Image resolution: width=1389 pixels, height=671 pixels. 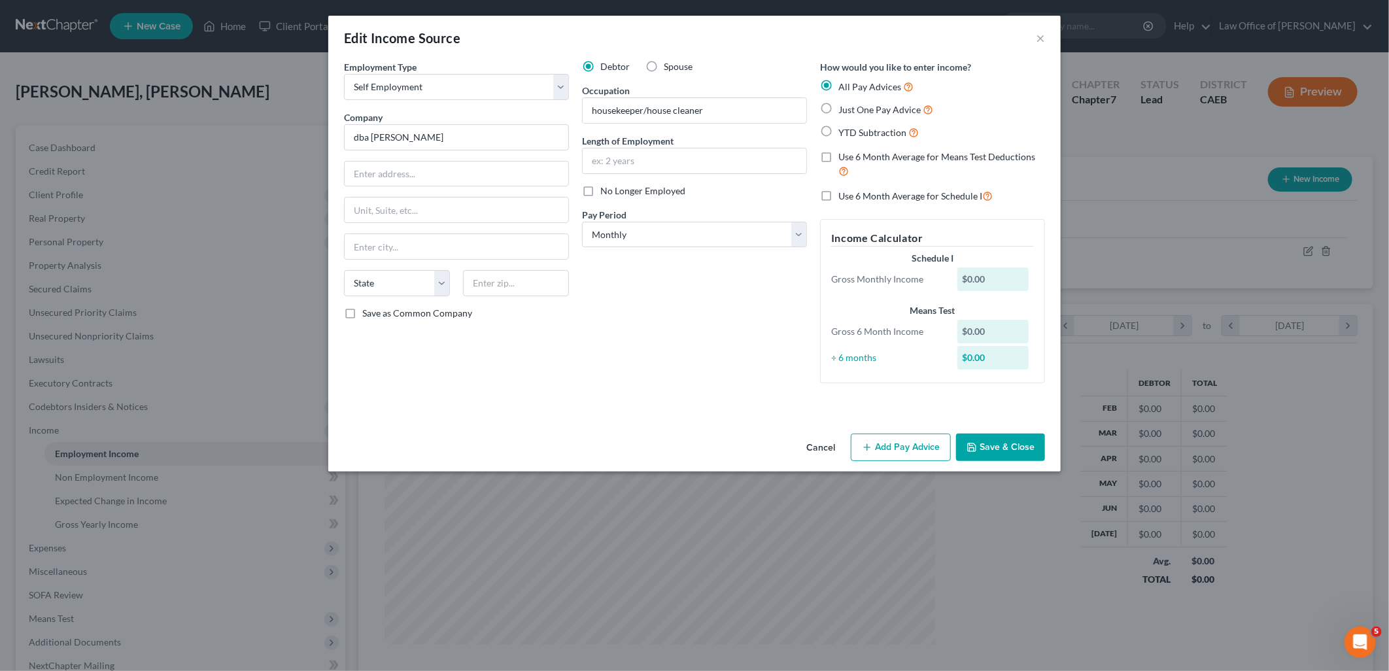 I want to click on span: 5, so click(x=1377, y=632).